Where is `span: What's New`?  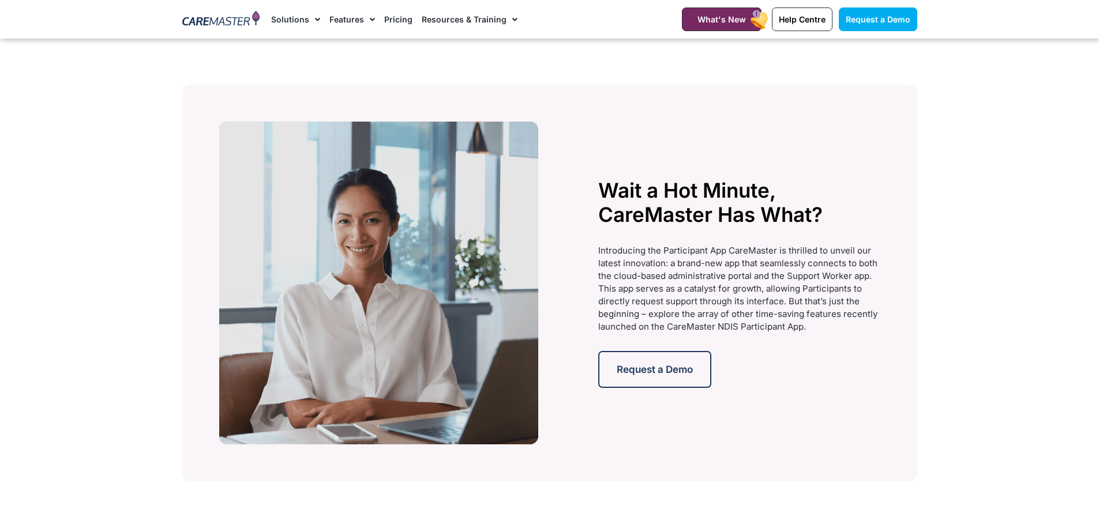
span: What's New is located at coordinates (721, 19).